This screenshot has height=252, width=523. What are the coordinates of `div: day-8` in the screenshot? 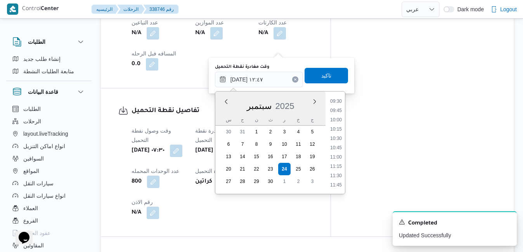 It's located at (257, 144).